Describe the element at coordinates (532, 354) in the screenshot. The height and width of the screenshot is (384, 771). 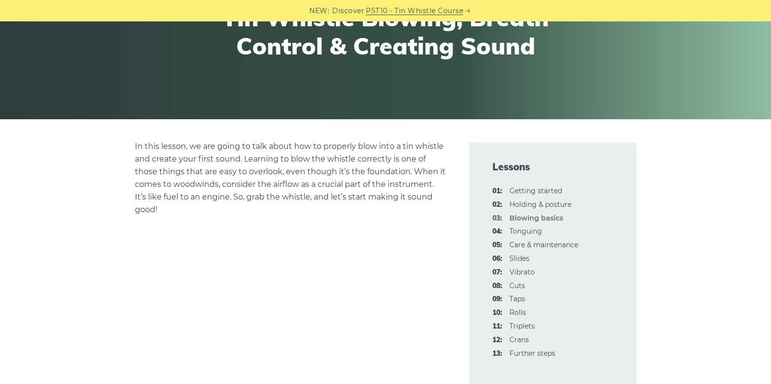
I see `a: 13:Further steps` at that location.